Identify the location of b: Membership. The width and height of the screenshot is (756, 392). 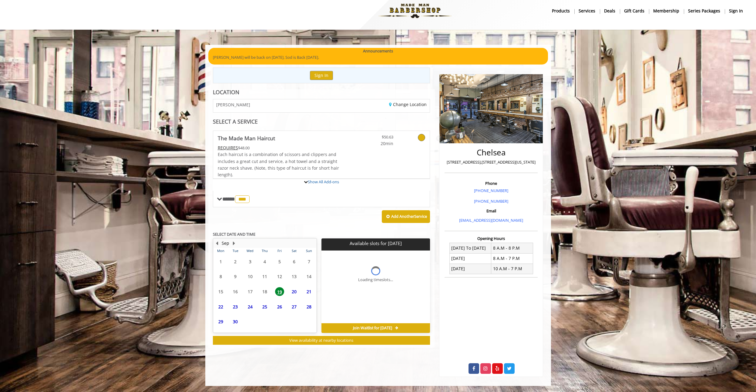
(666, 11).